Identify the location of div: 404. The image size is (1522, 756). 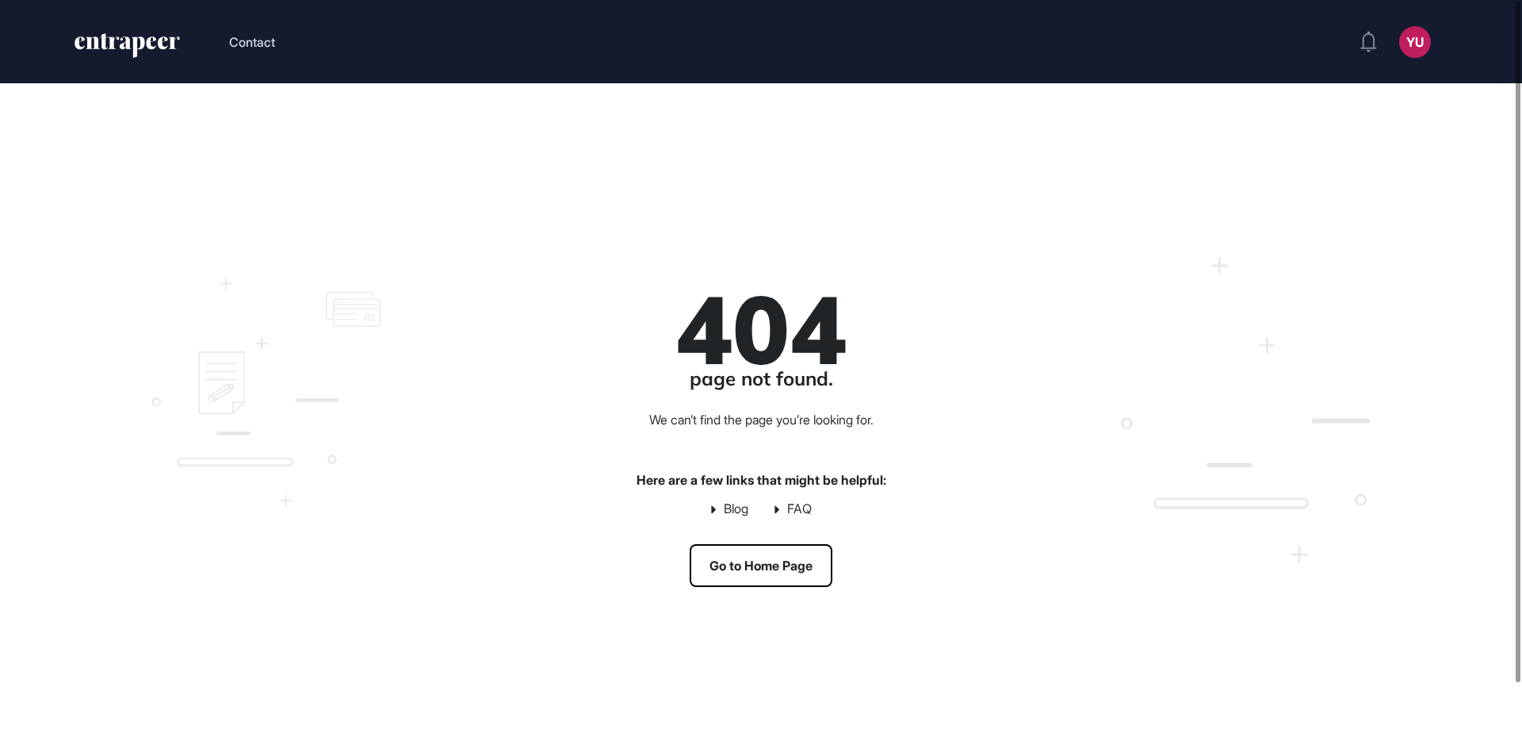
(761, 328).